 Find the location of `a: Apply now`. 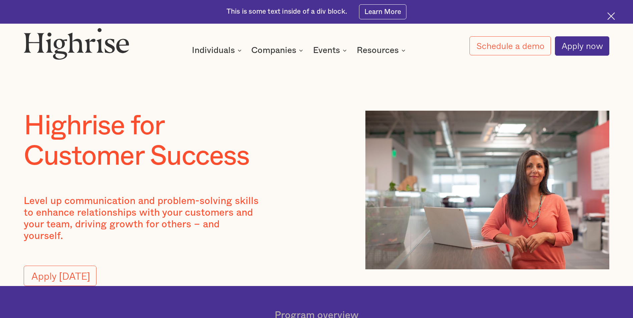

a: Apply now is located at coordinates (582, 46).